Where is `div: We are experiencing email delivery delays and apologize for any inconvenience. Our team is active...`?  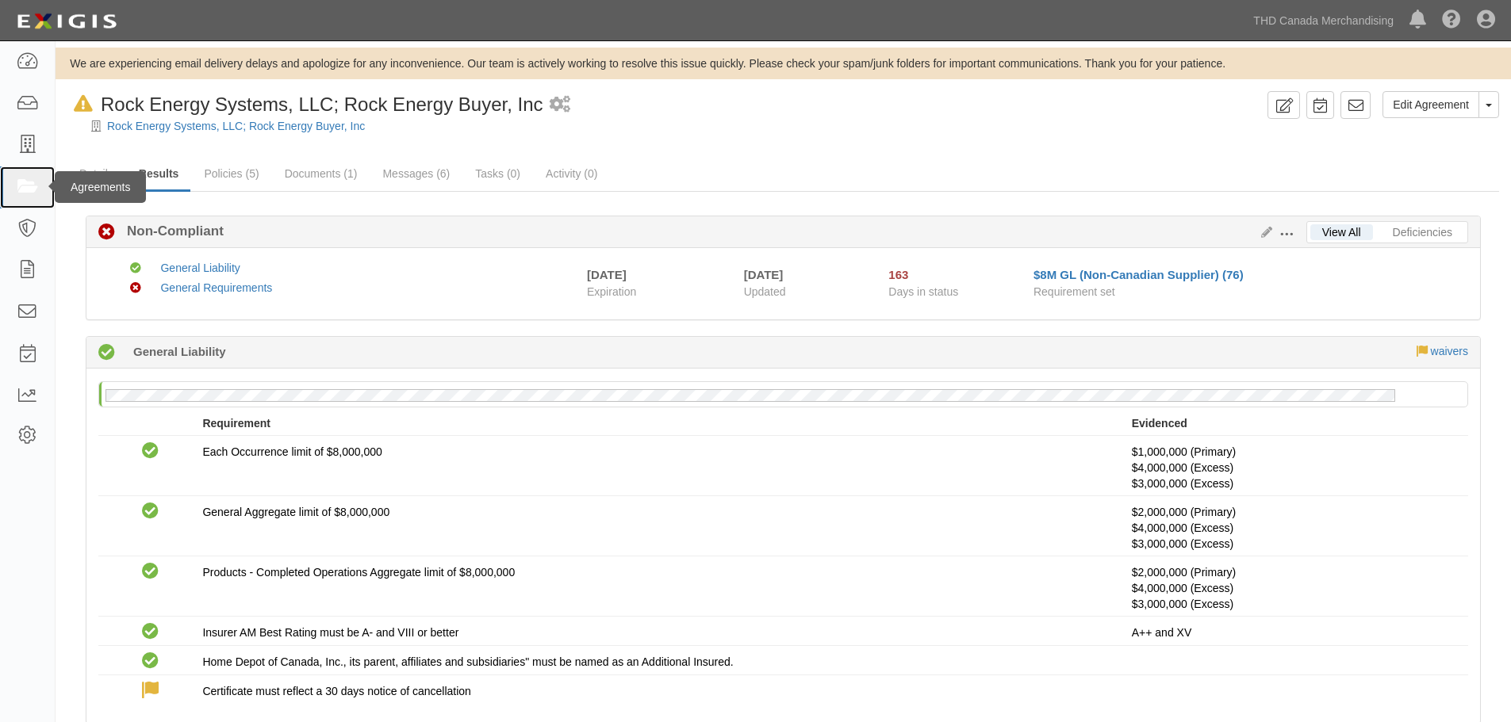
div: We are experiencing email delivery delays and apologize for any inconvenience. Our team is active... is located at coordinates (783, 63).